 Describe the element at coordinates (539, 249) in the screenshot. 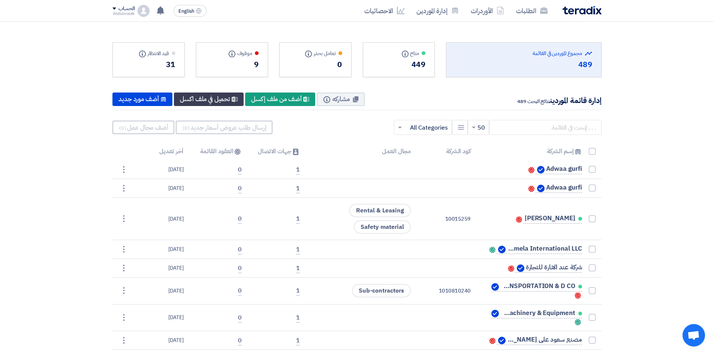

I see `a: Mokamela International LLC Verified Account` at that location.